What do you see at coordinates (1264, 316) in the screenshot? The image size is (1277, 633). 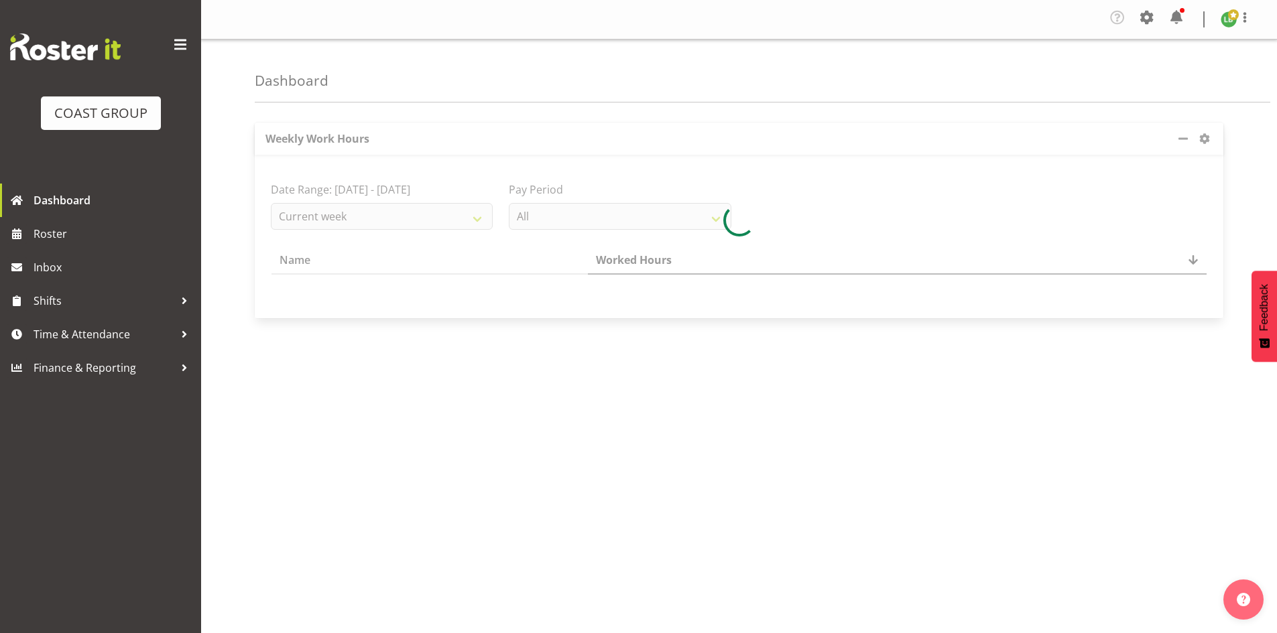 I see `button: Feedback - Show survey` at bounding box center [1264, 316].